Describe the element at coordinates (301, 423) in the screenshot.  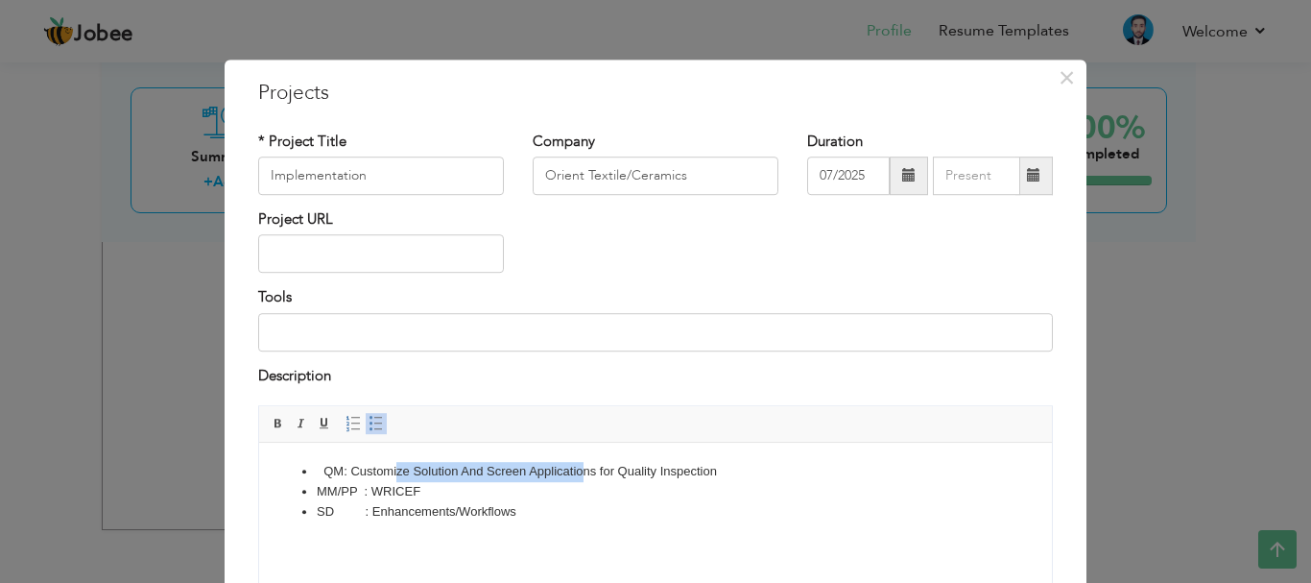
I see `a: Italic` at that location.